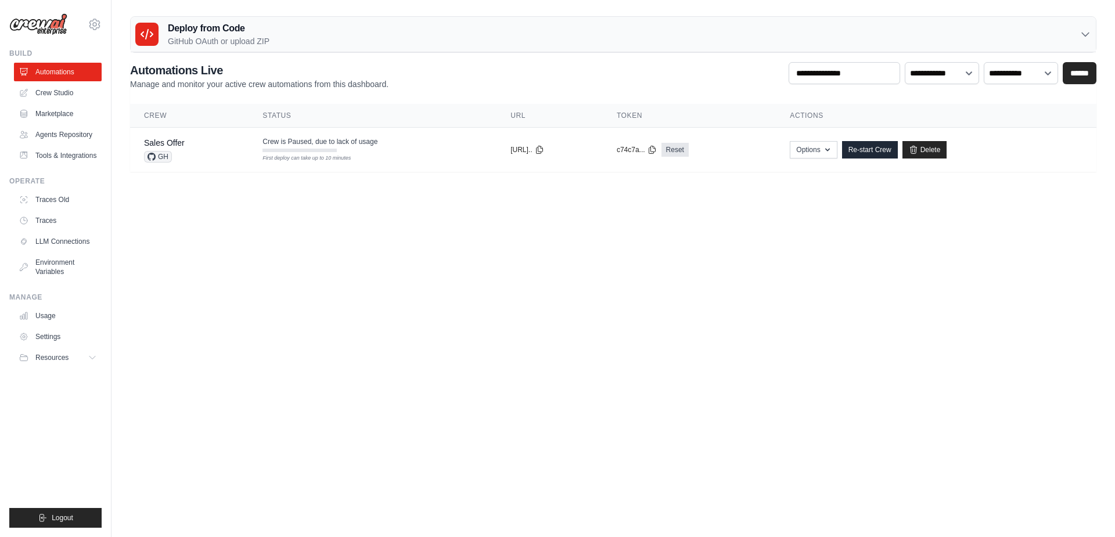  I want to click on a: Environment Variables, so click(57, 267).